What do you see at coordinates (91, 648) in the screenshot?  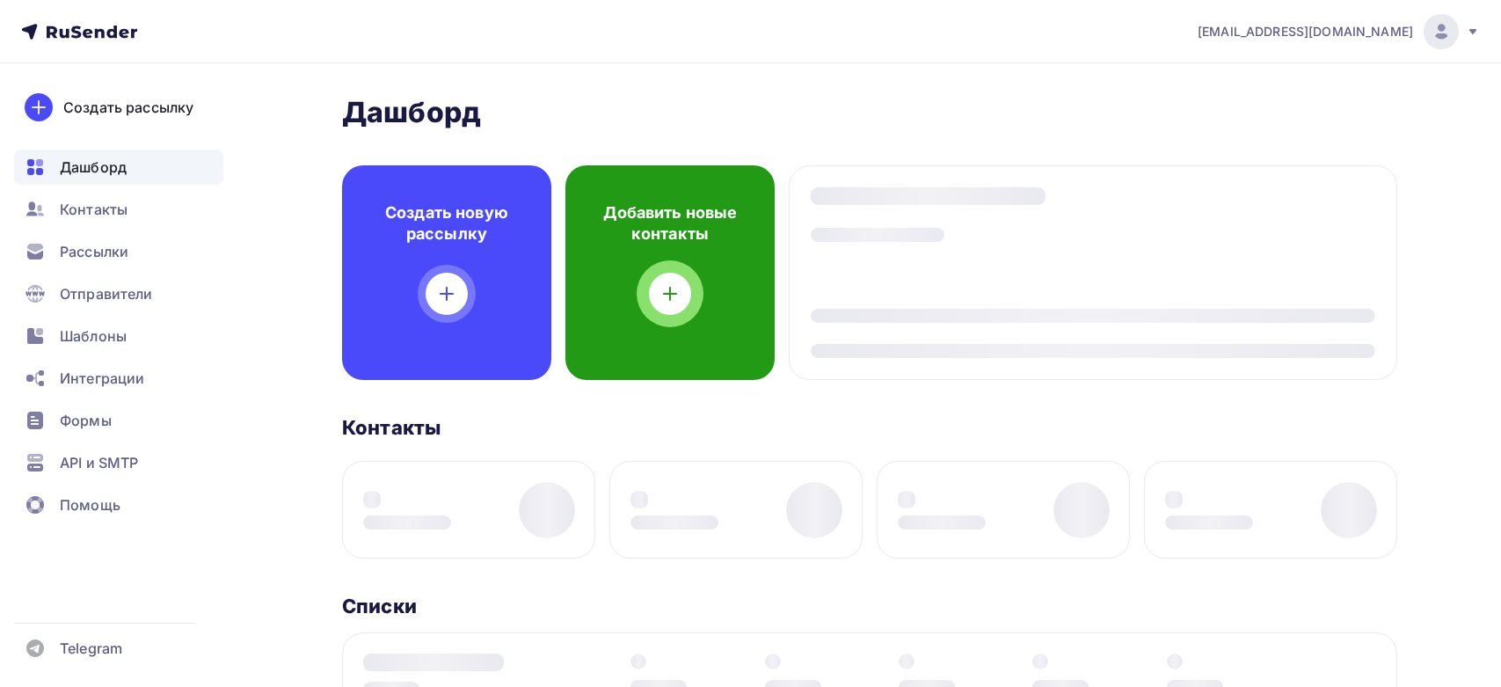 I see `span: Telegram` at bounding box center [91, 648].